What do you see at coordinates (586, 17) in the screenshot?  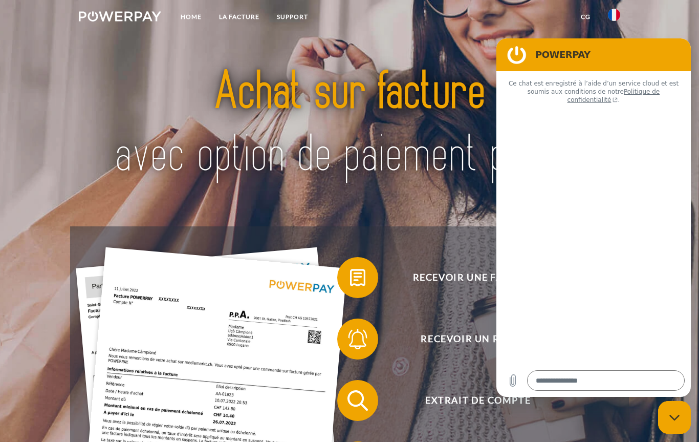 I see `a: CG` at bounding box center [586, 17].